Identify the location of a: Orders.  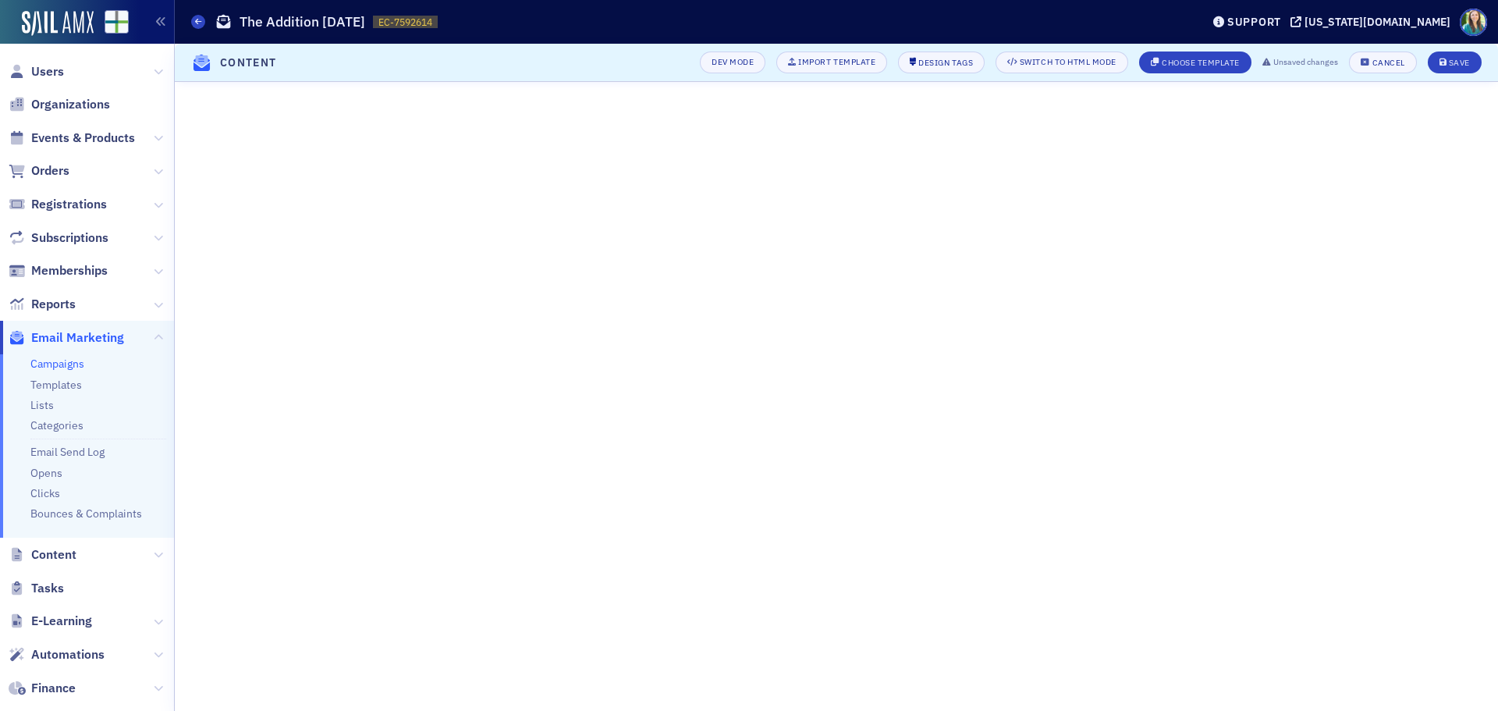
(39, 171).